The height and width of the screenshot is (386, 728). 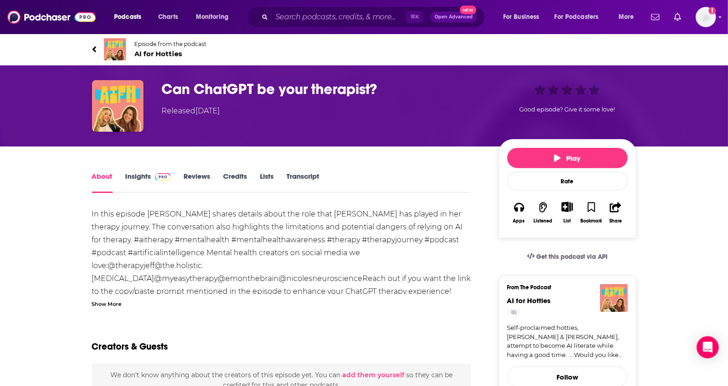 I want to click on div: Listened, so click(x=543, y=221).